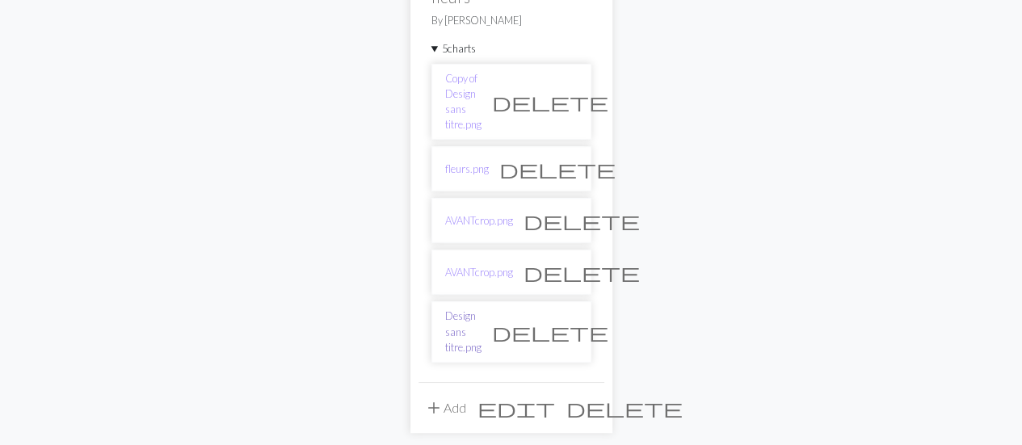 The image size is (1022, 445). Describe the element at coordinates (511, 48) in the screenshot. I see `summary: 5charts` at that location.